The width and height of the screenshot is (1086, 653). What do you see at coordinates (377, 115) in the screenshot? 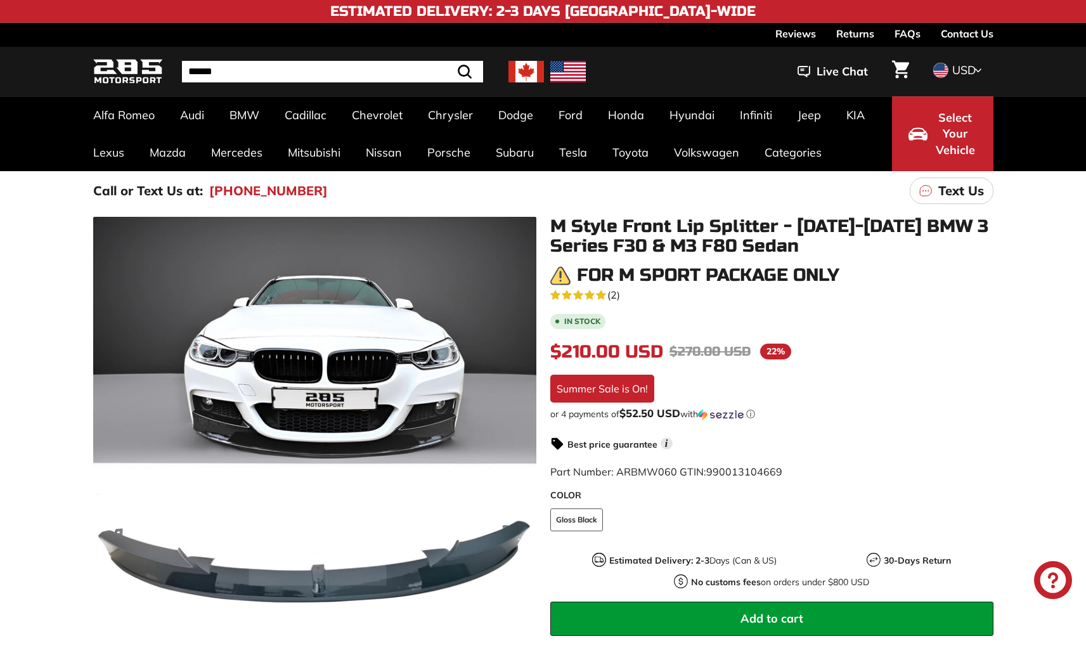
I see `a: Chevrolet` at bounding box center [377, 115].